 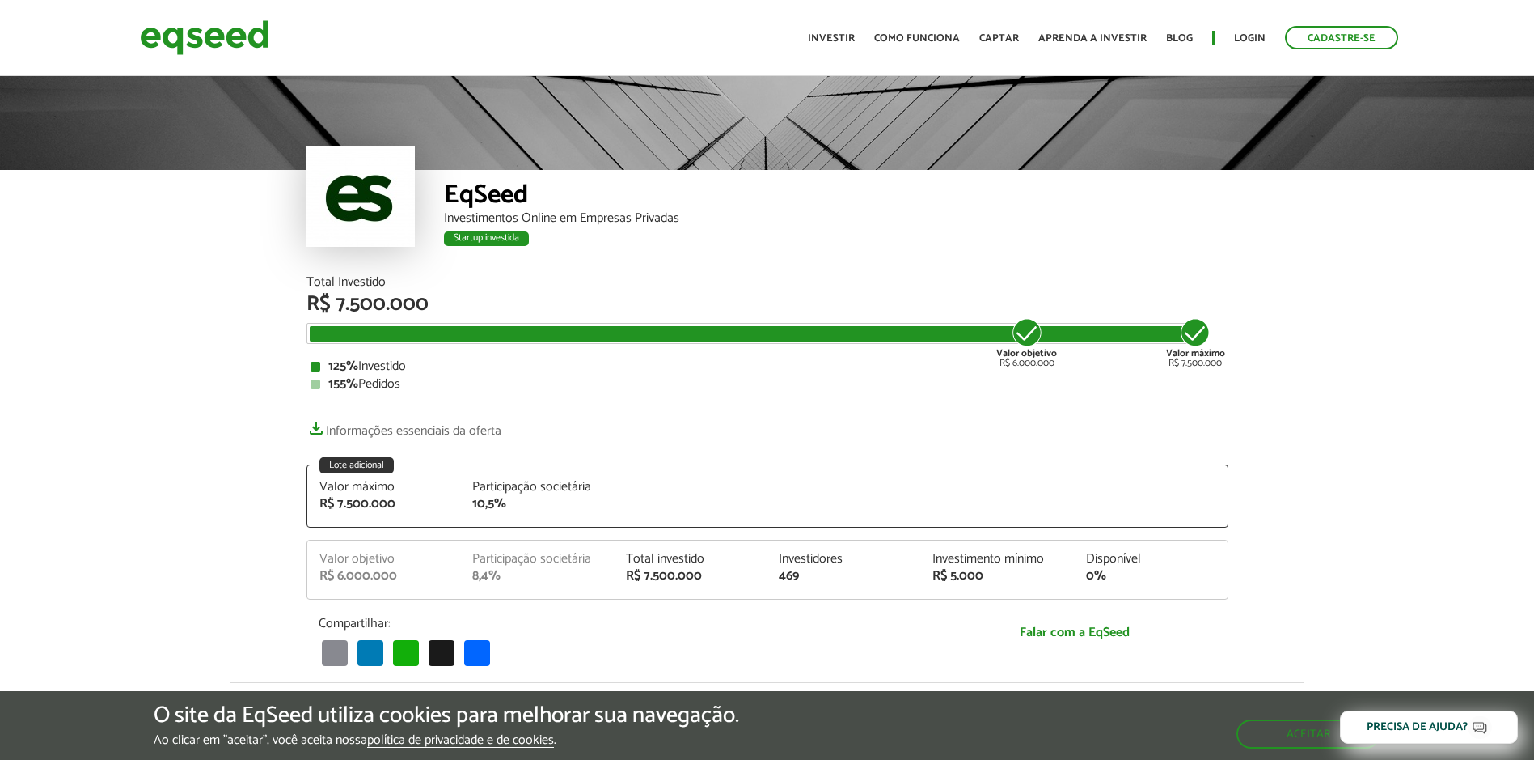 What do you see at coordinates (768, 384) in the screenshot?
I see `div: Pedidos` at bounding box center [768, 384].